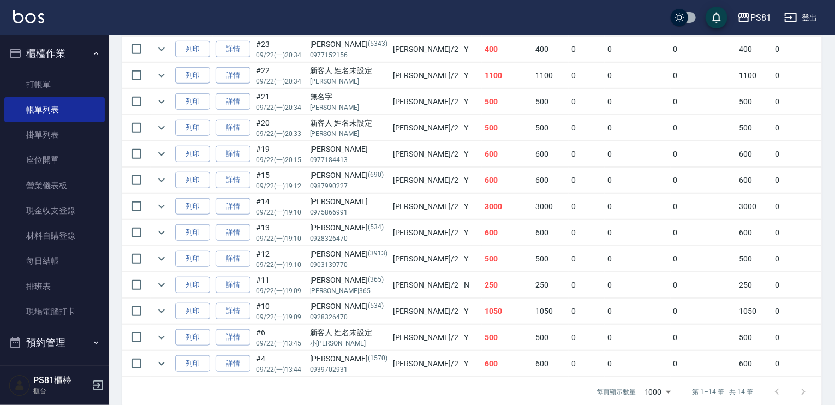 The height and width of the screenshot is (405, 835). I want to click on td: 3000, so click(508, 206).